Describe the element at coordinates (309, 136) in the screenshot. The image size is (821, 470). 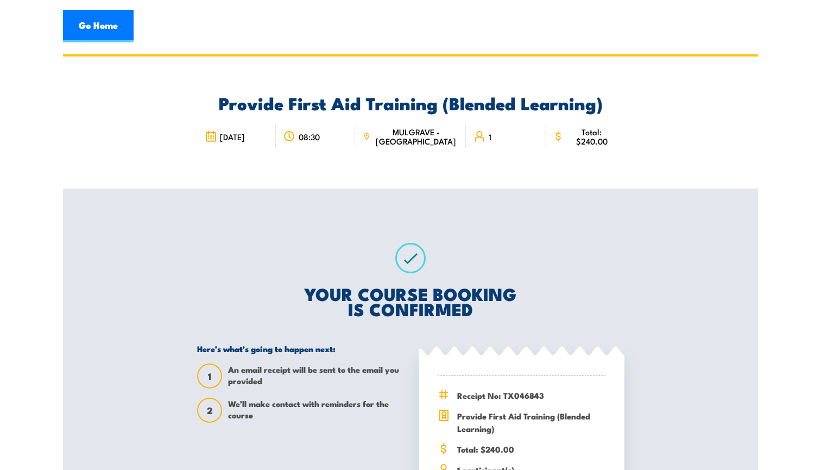
I see `span: 08:30` at that location.